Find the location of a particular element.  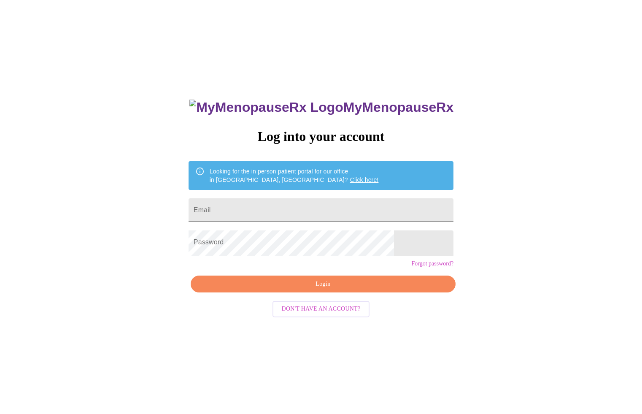

span: Don't have an account? is located at coordinates (321, 309).